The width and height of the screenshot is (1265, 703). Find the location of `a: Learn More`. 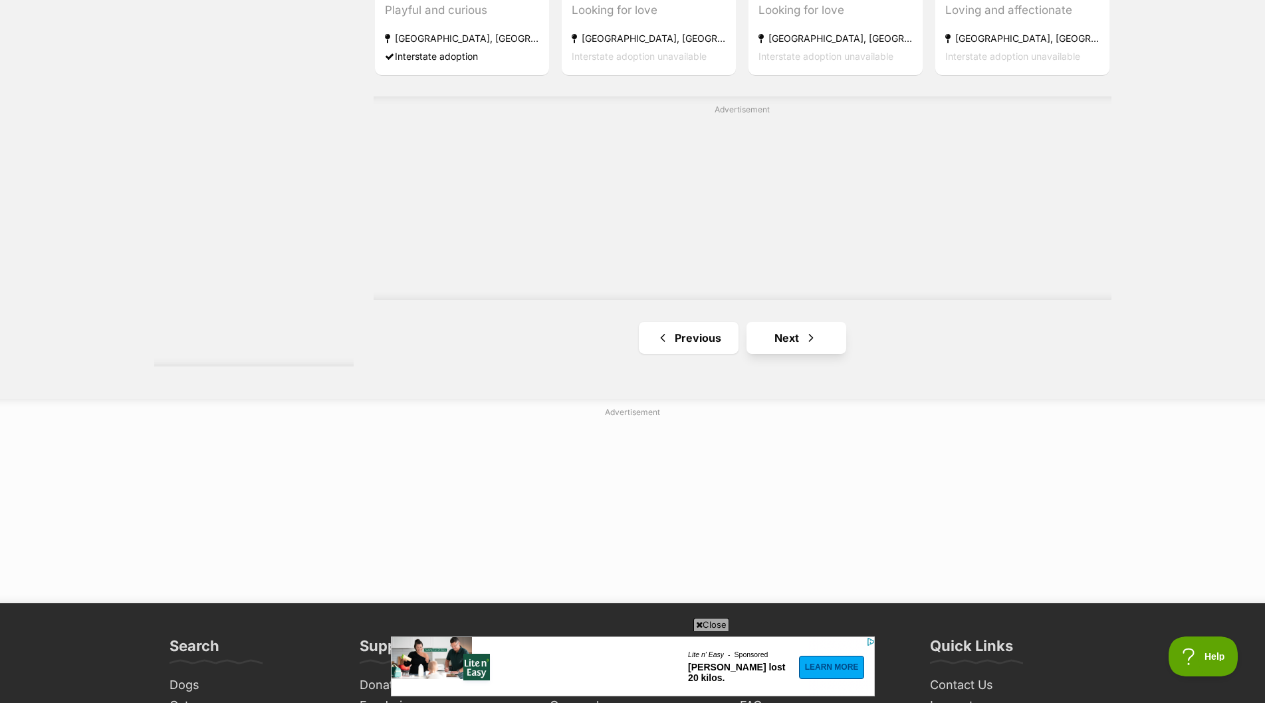

a: Learn More is located at coordinates (441, 31).